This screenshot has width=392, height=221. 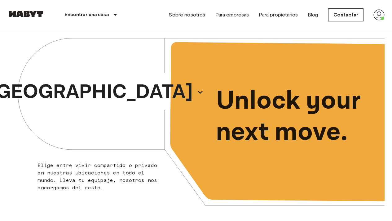 I want to click on img: avatar, so click(x=379, y=15).